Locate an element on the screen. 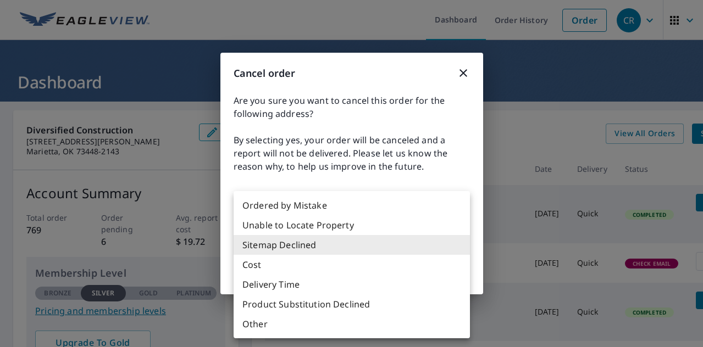 This screenshot has height=347, width=703. li: Unable to Locate Property is located at coordinates (352, 225).